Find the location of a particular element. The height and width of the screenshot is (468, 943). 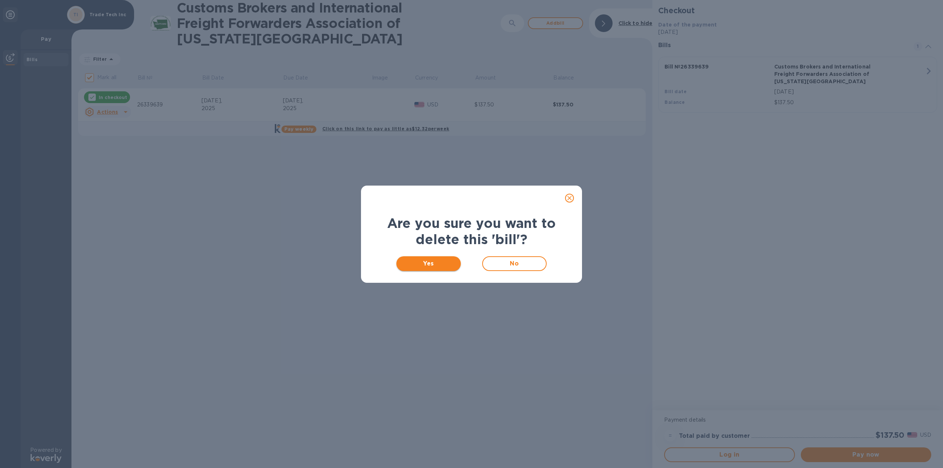

span: Yes is located at coordinates (428, 264).